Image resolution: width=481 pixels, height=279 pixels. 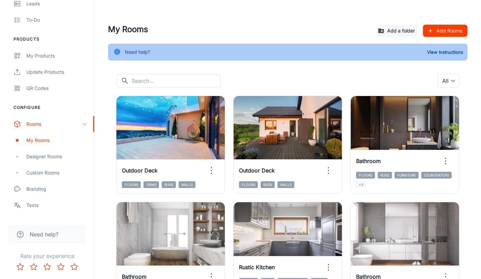 I want to click on div: To-do, so click(x=57, y=20).